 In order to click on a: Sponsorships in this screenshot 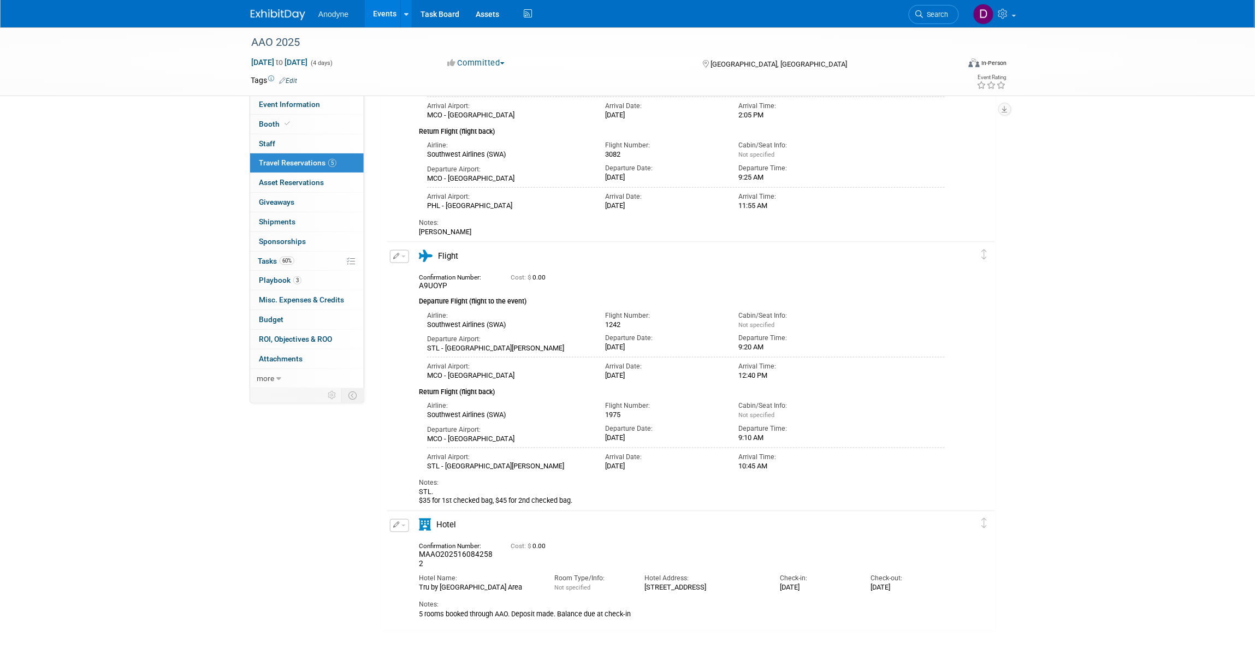, I will do `click(307, 241)`.